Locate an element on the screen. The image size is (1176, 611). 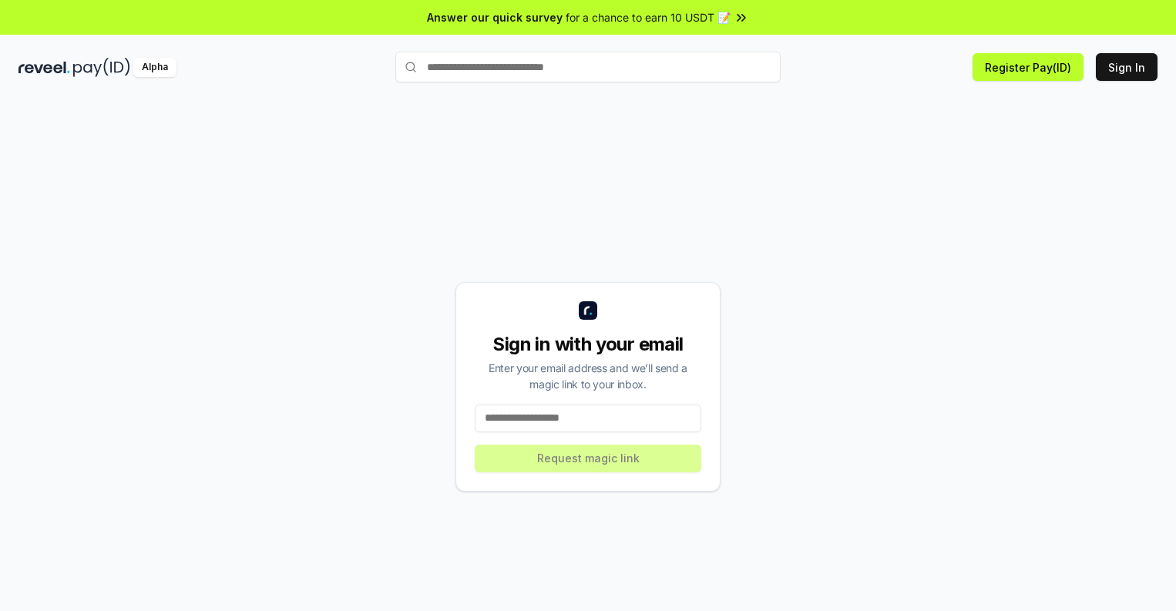
span: for a chance to earn 10 USDT 📝 is located at coordinates (648, 17).